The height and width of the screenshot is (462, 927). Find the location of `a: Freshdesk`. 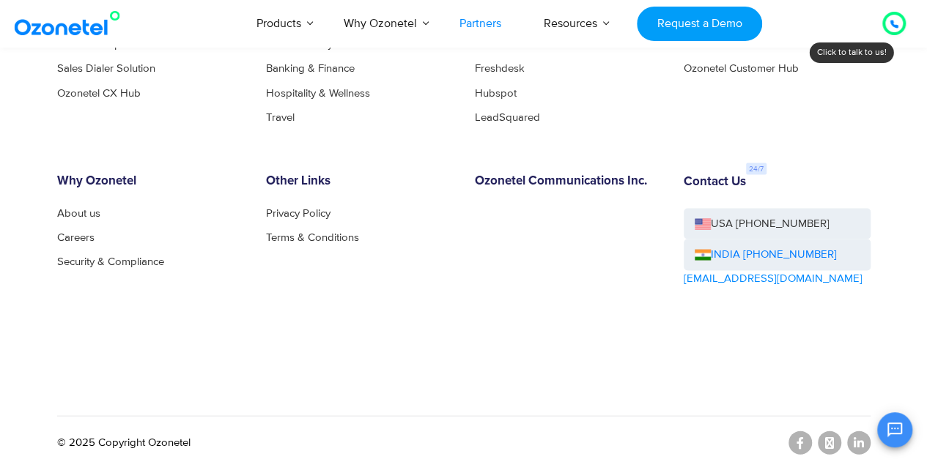

a: Freshdesk is located at coordinates (500, 68).